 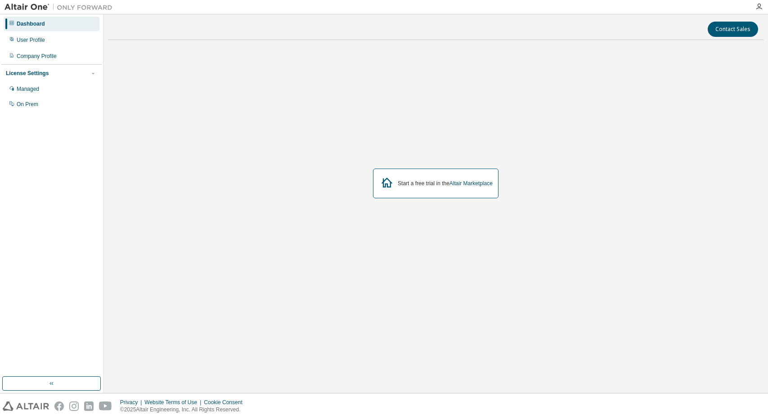 What do you see at coordinates (445, 183) in the screenshot?
I see `div: Start a free trial in the` at bounding box center [445, 183].